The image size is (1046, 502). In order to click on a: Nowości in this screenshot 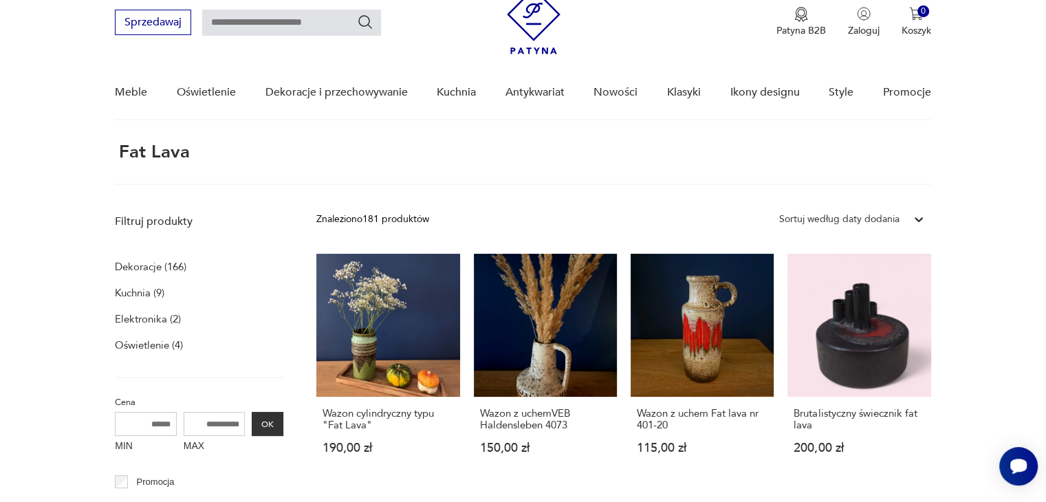, I will do `click(615, 92)`.